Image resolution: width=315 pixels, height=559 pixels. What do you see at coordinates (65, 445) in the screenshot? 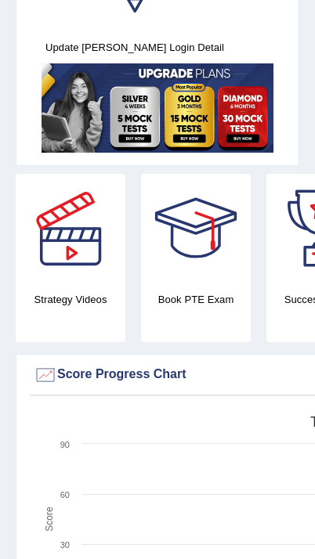
I see `text: 90` at bounding box center [65, 445].